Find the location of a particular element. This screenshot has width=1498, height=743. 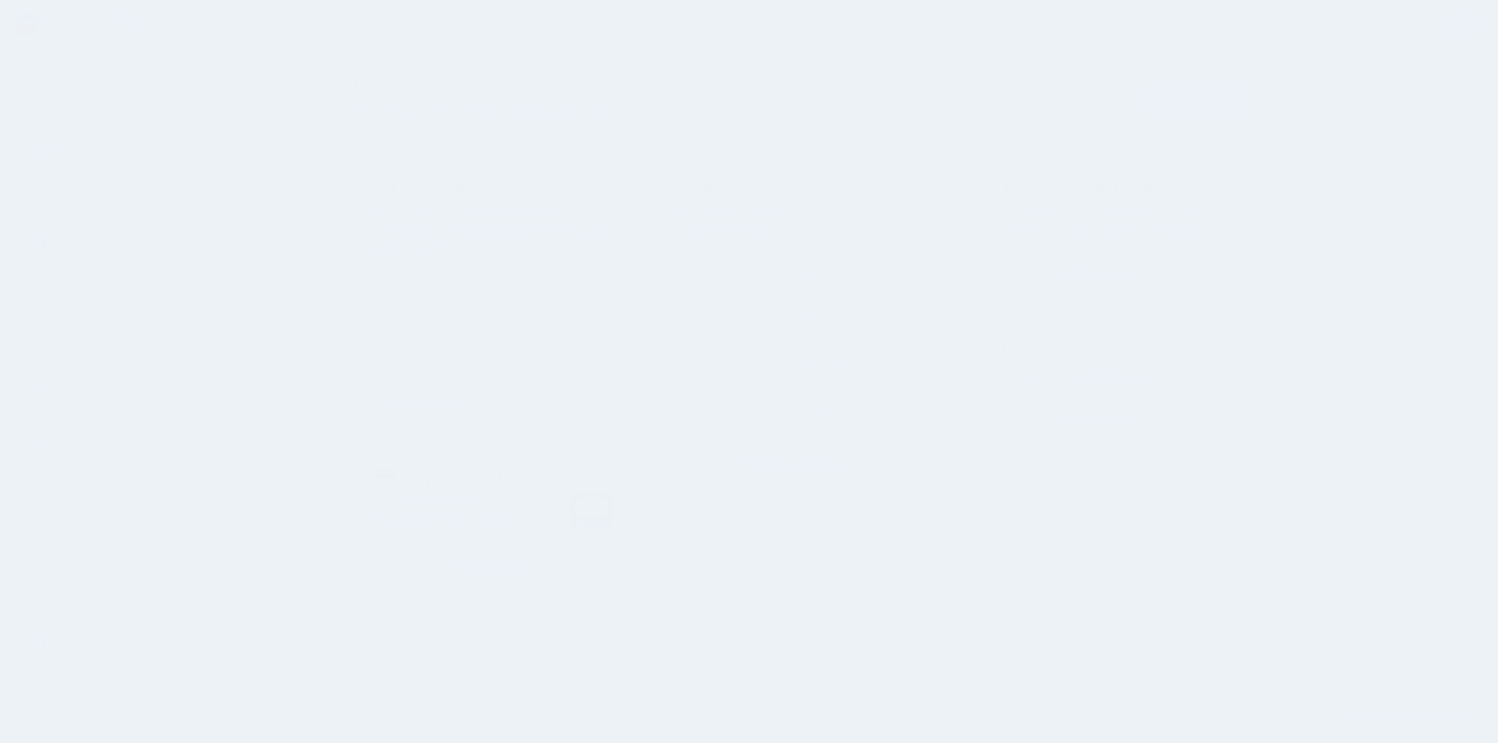

a: Tell us how we can improve is located at coordinates (1401, 713).